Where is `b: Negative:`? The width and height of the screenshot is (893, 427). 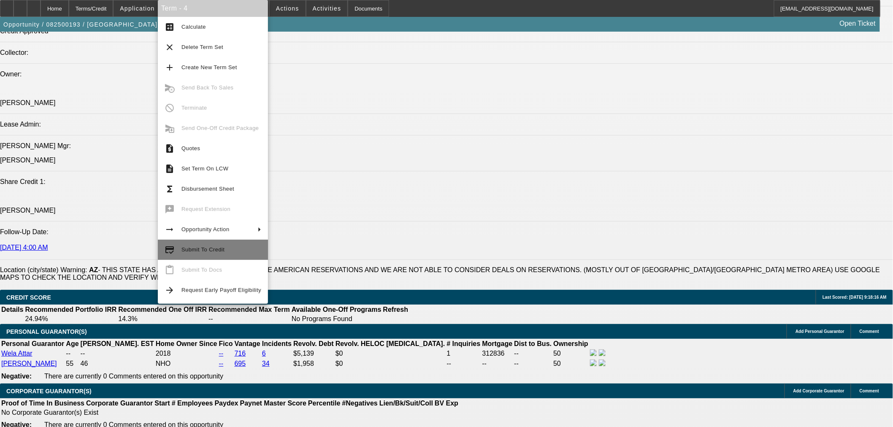
b: Negative: is located at coordinates (16, 376).